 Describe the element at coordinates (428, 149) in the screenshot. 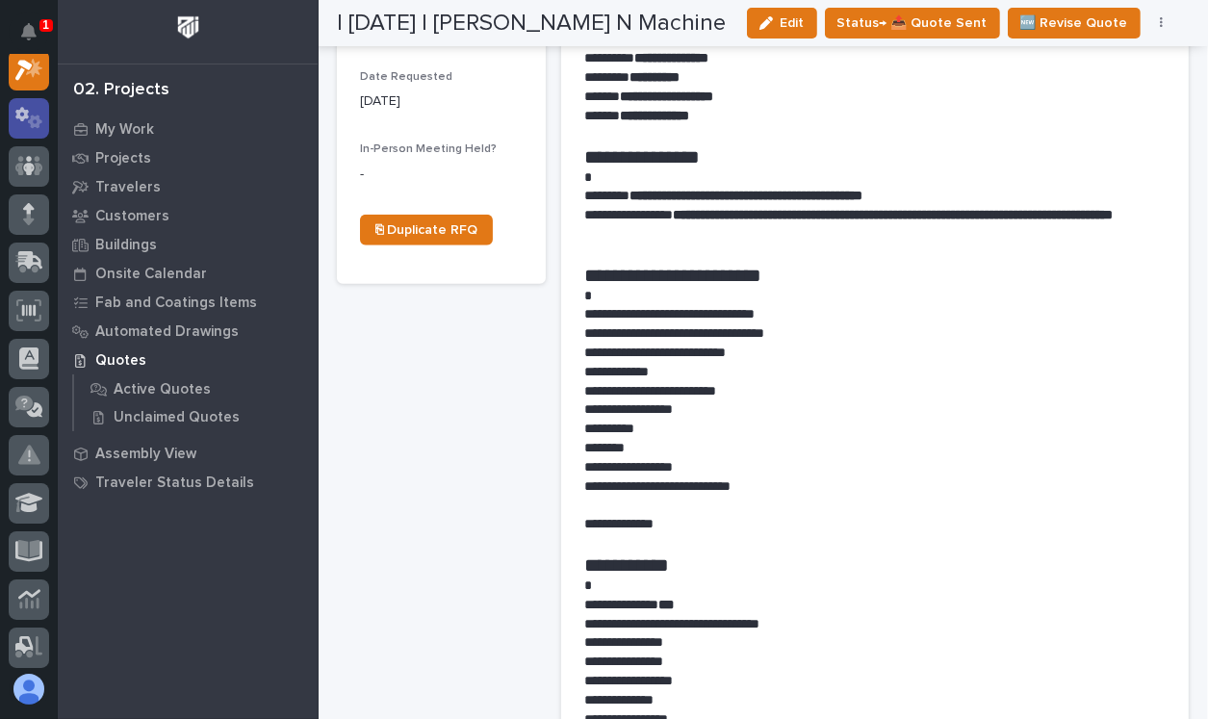

I see `span: In-Person Meeting Held?` at that location.